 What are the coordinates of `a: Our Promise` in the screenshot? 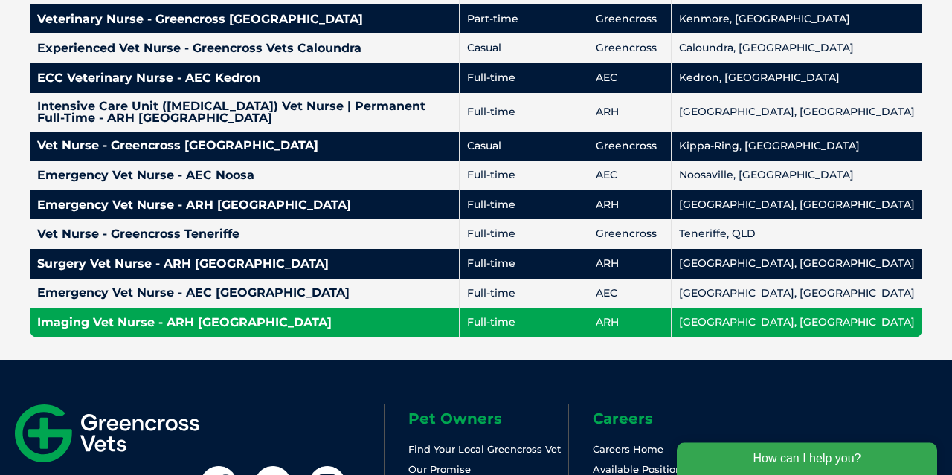 It's located at (439, 469).